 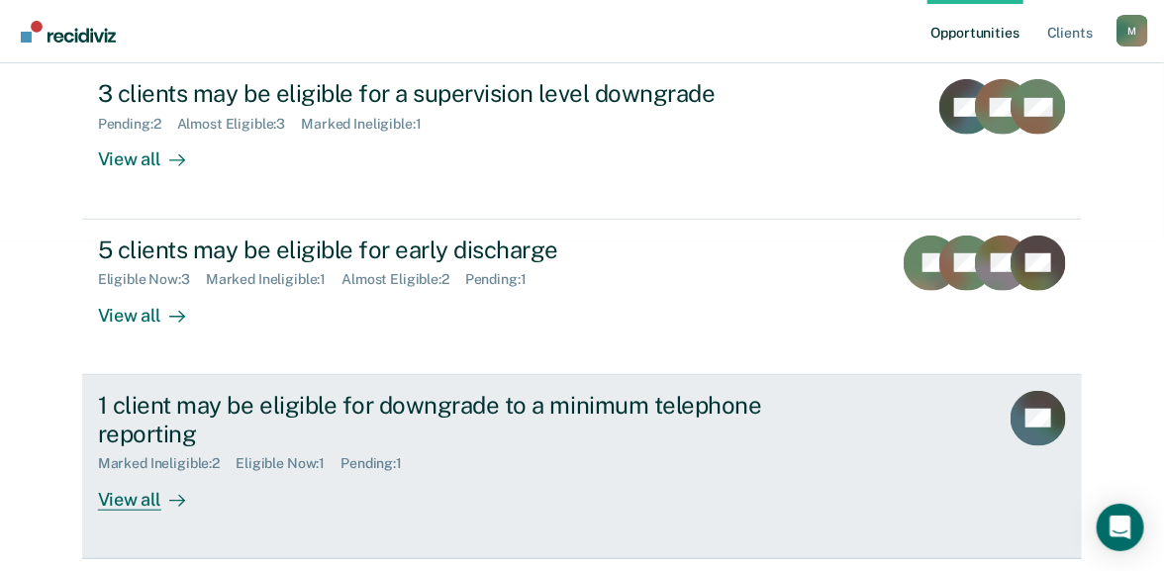 I want to click on a: 1 client may be eligible for downgrade to a minimum telephone reportingMarked Ineligible:2Eligibl..., so click(x=582, y=467).